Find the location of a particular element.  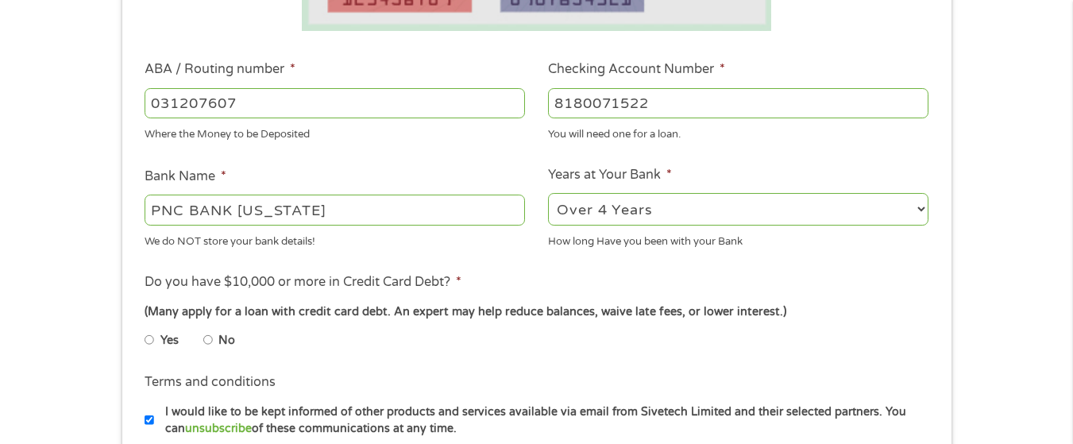

label: Terms and conditions is located at coordinates (210, 382).